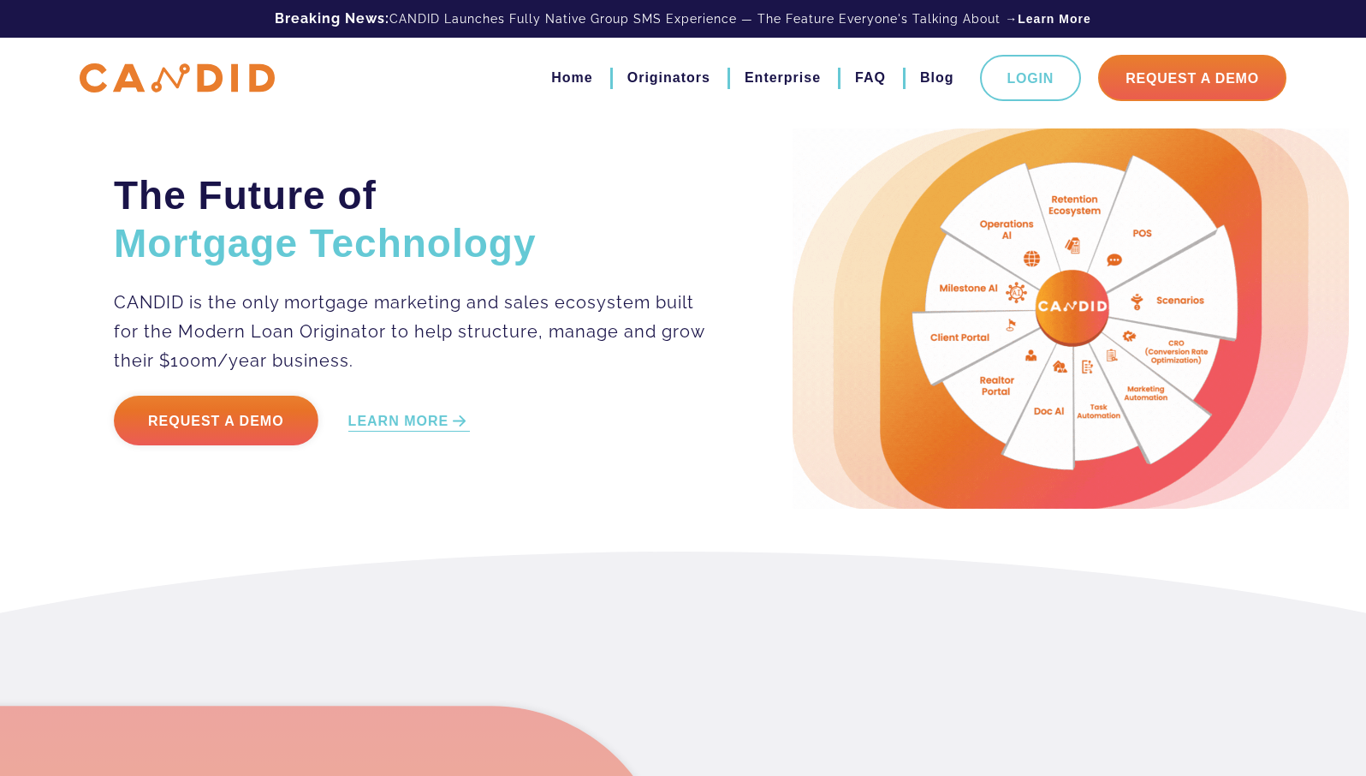 The height and width of the screenshot is (776, 1366). What do you see at coordinates (332, 18) in the screenshot?
I see `b: Breaking News:` at bounding box center [332, 18].